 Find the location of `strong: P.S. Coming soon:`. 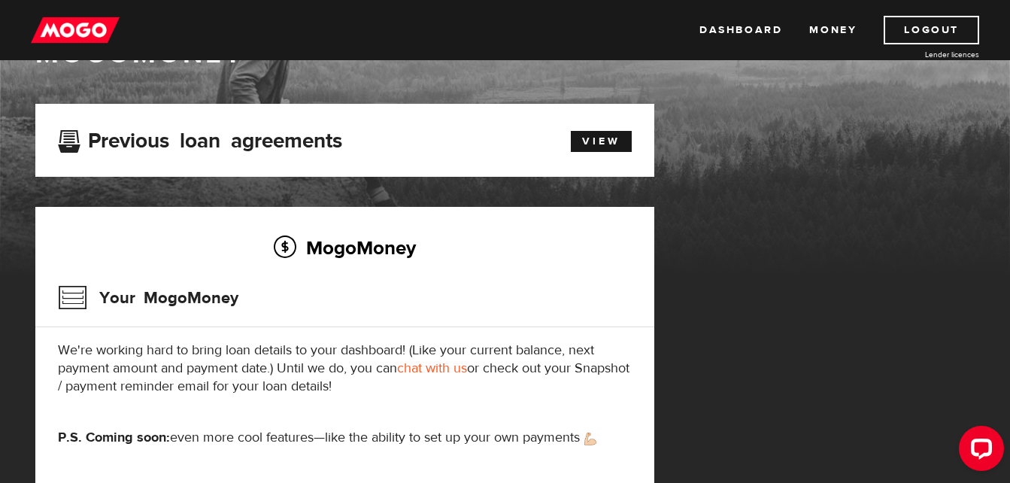

strong: P.S. Coming soon: is located at coordinates (114, 437).